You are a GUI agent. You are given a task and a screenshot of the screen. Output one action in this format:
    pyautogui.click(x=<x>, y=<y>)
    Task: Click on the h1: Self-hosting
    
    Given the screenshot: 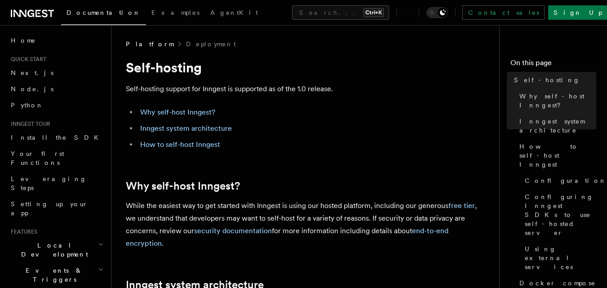 What is the action you would take?
    pyautogui.click(x=306, y=67)
    